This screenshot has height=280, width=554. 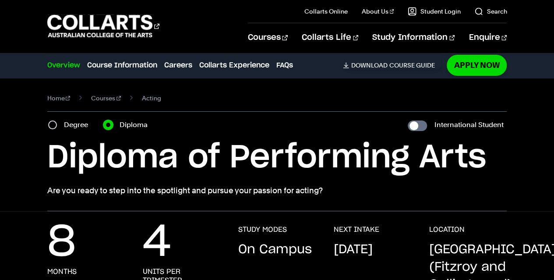 What do you see at coordinates (490, 11) in the screenshot?
I see `a: Search` at bounding box center [490, 11].